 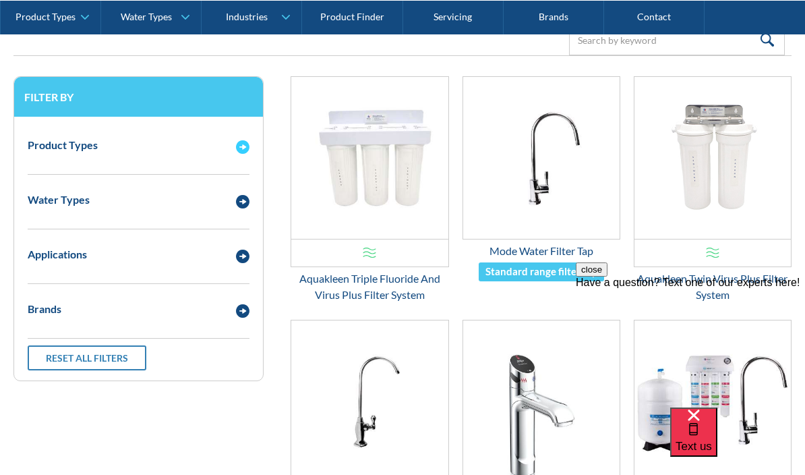 I want to click on div: Mode Water Filter Tap, so click(x=542, y=251).